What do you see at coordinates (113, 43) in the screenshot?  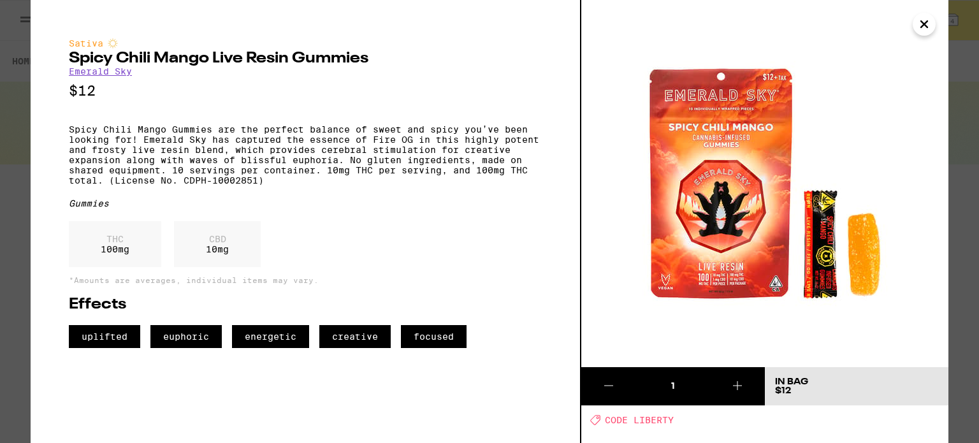 I see `img: sativaColor.svg` at bounding box center [113, 43].